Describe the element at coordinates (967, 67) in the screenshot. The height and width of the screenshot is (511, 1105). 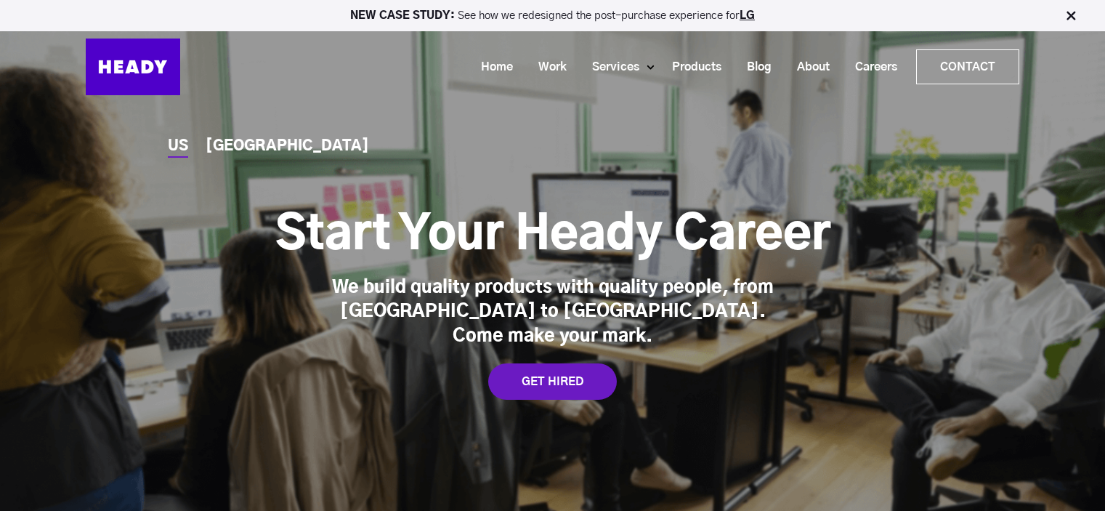
I see `a: Contact` at that location.